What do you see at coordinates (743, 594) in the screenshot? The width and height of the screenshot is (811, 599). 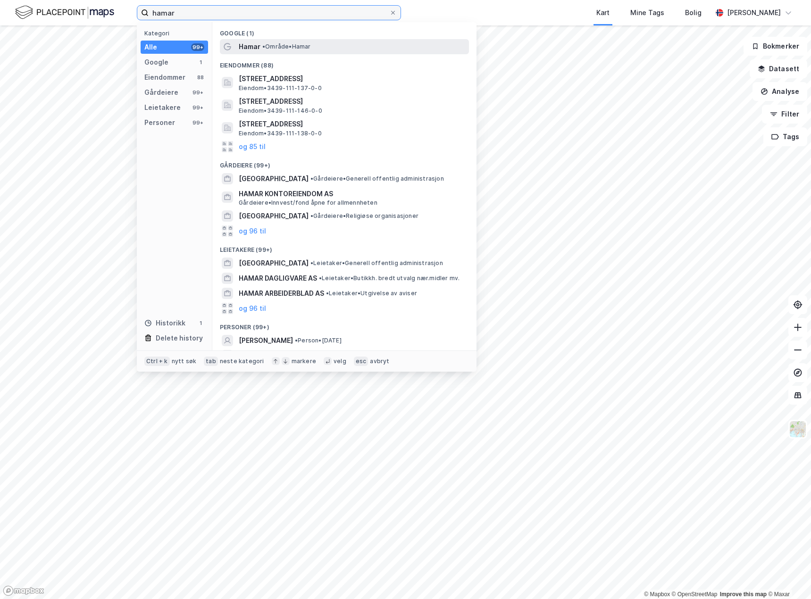 I see `a: Improve this map` at bounding box center [743, 594].